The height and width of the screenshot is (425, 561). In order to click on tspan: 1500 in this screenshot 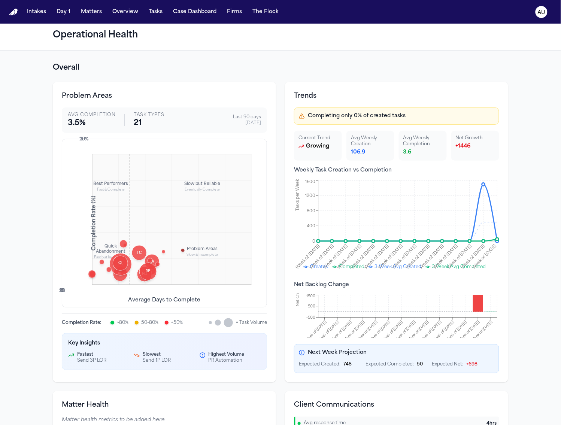, I will do `click(311, 296)`.